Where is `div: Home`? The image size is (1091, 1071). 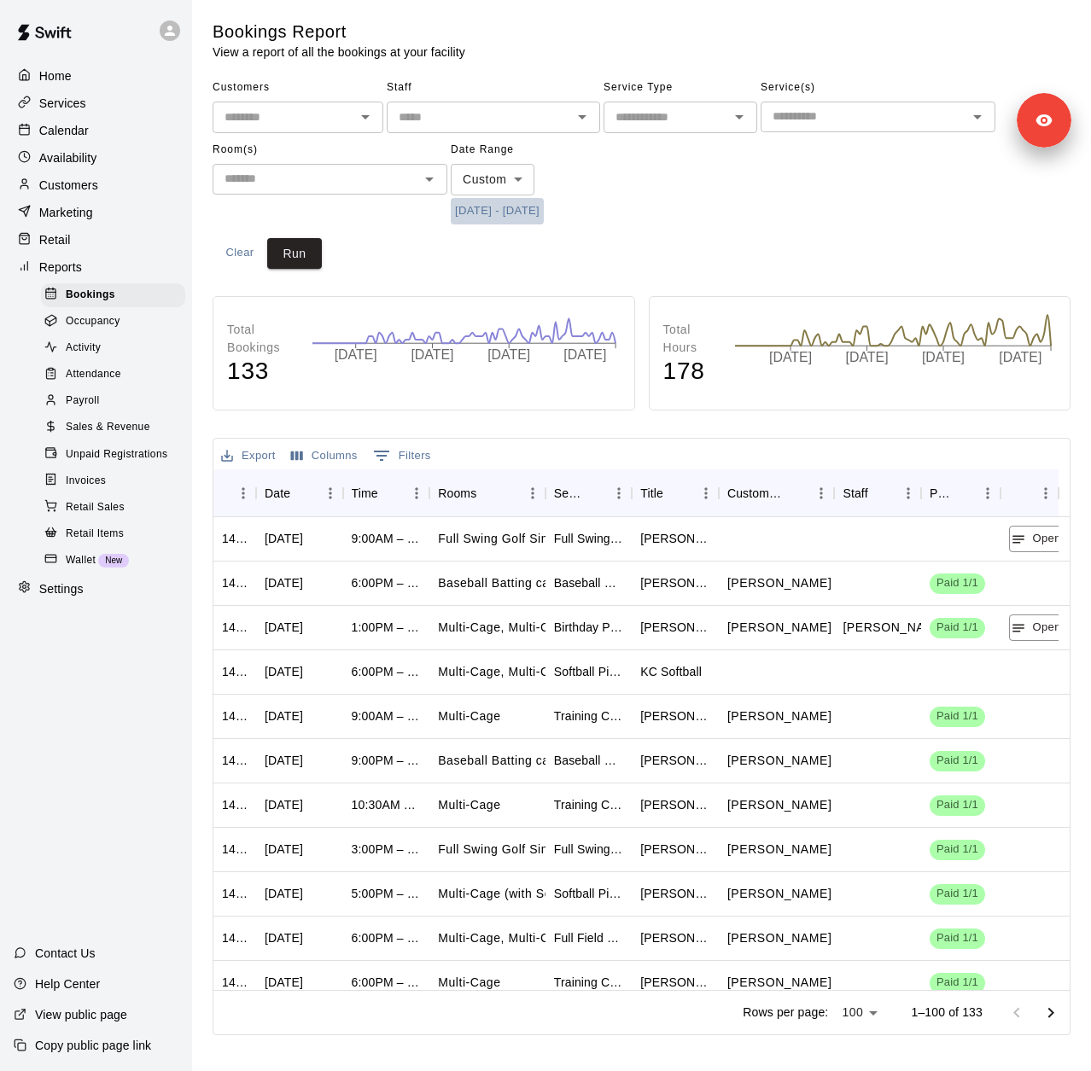
div: Home is located at coordinates (96, 76).